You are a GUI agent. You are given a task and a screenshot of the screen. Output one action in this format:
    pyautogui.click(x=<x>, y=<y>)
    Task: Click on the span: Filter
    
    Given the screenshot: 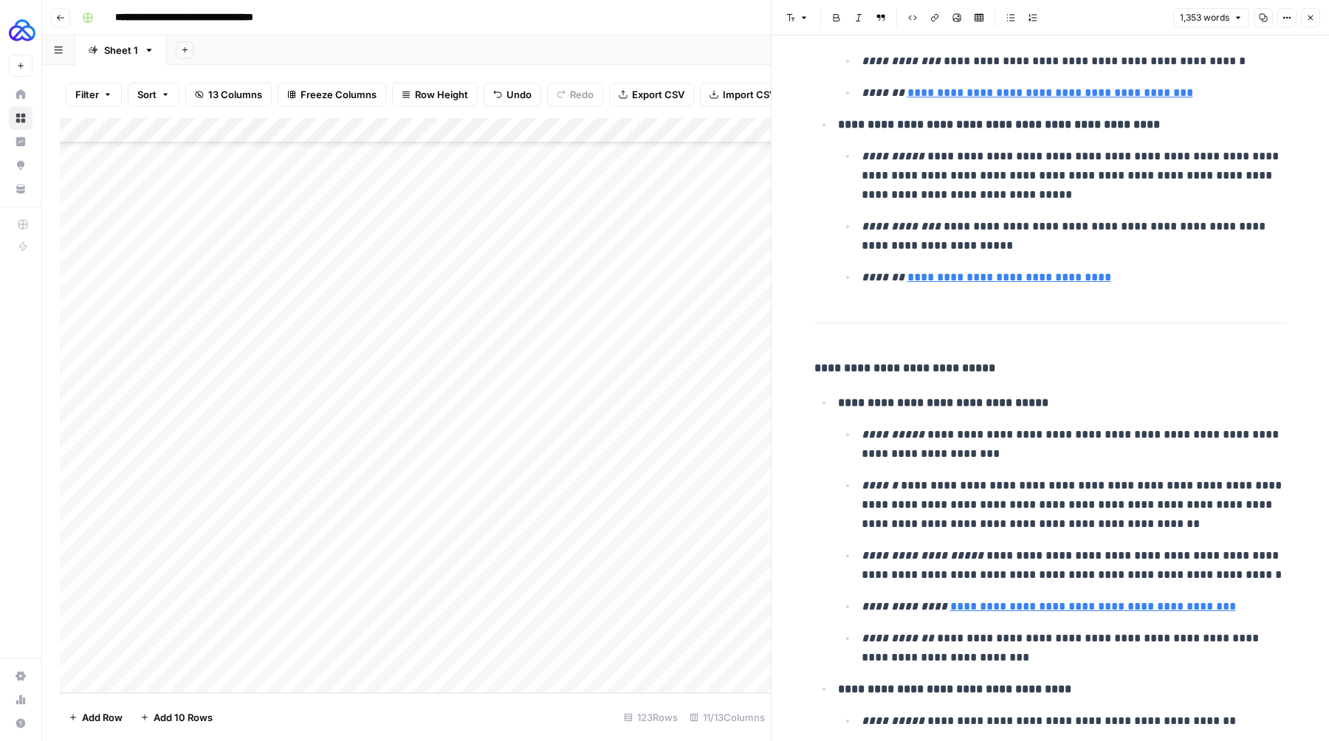 What is the action you would take?
    pyautogui.click(x=87, y=94)
    